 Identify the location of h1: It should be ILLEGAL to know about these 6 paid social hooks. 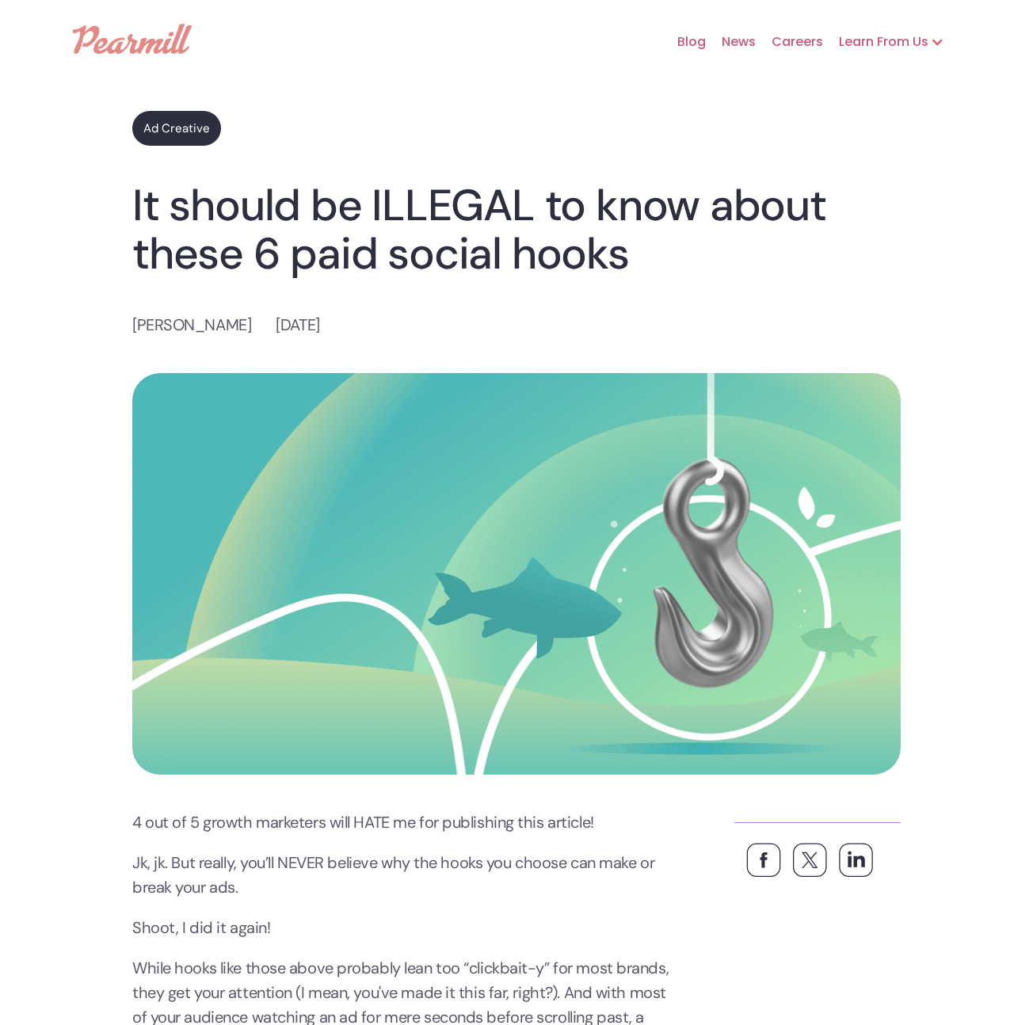
(517, 229).